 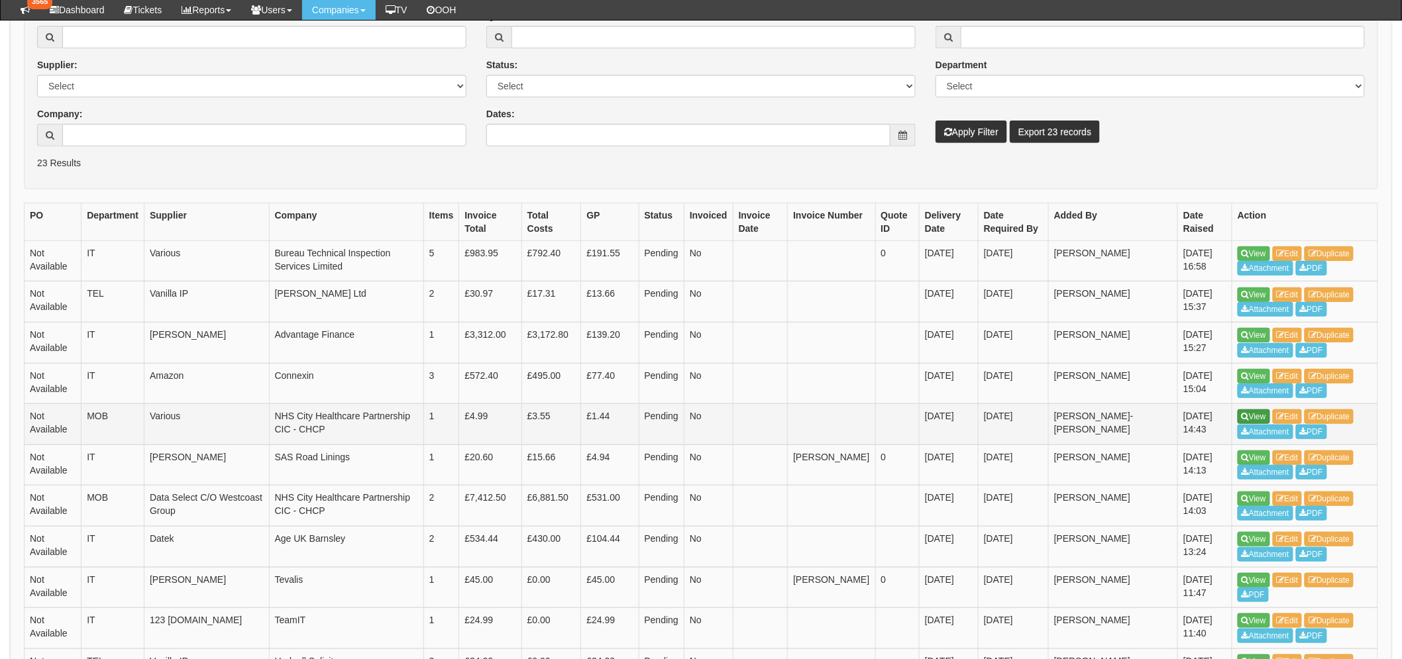 I want to click on a: Export 23 records, so click(x=1055, y=132).